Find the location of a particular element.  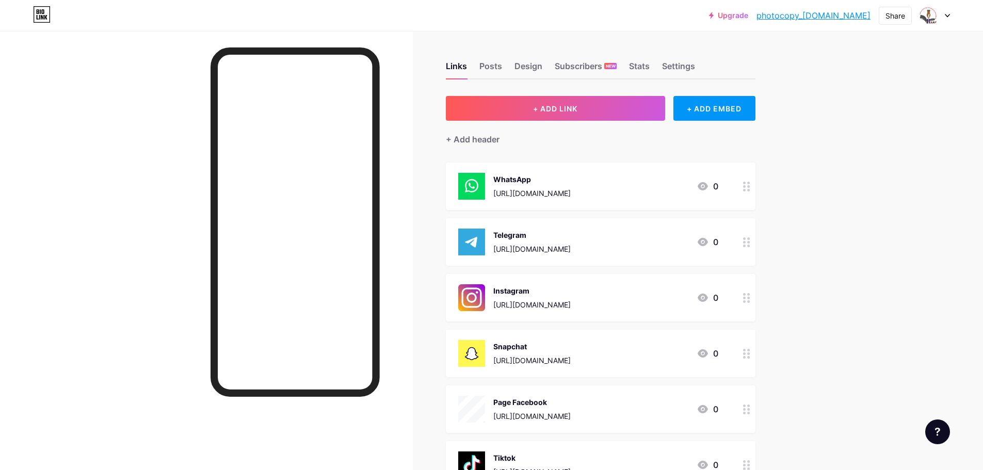

div: WhatsApp is located at coordinates (532, 179).